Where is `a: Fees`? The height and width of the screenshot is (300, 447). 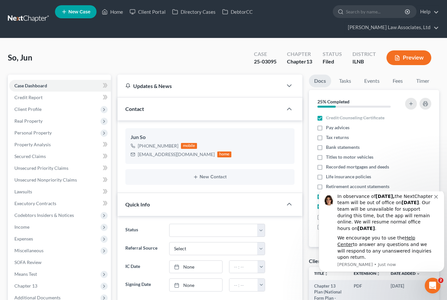 a: Fees is located at coordinates (398, 81).